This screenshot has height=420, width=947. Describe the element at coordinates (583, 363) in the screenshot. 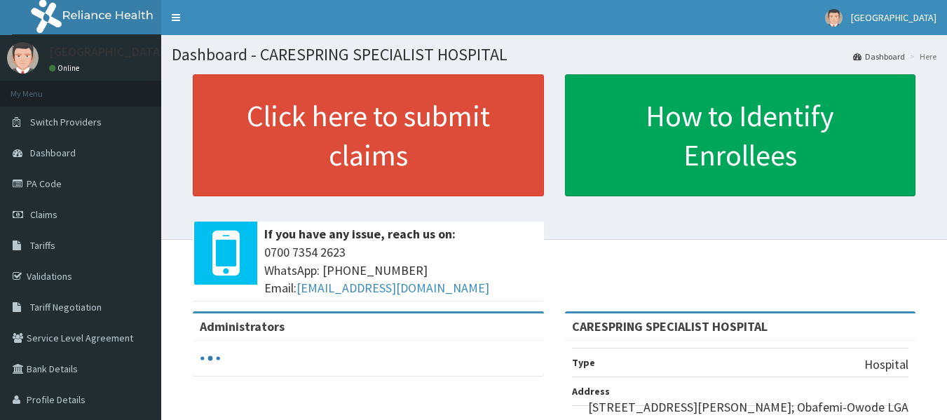

I see `b: Type` at that location.